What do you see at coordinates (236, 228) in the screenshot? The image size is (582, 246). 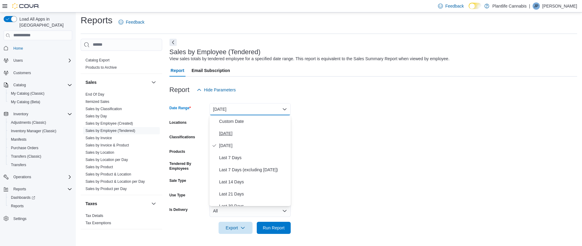 I see `button: Export` at bounding box center [236, 228].